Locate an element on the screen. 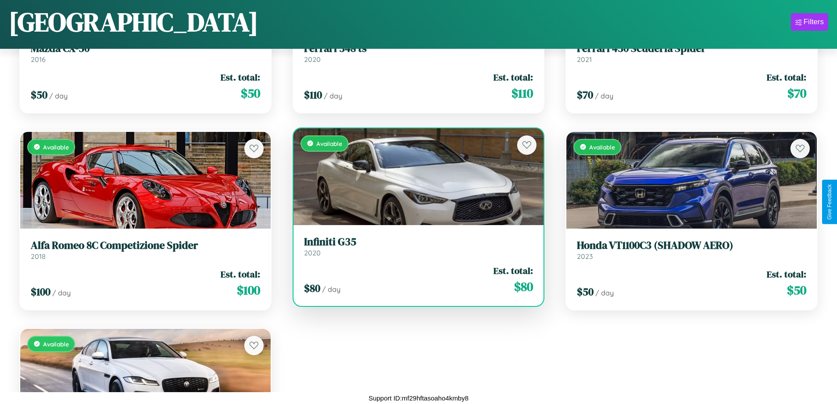  a: Mazda CX-502016 is located at coordinates (145, 53).